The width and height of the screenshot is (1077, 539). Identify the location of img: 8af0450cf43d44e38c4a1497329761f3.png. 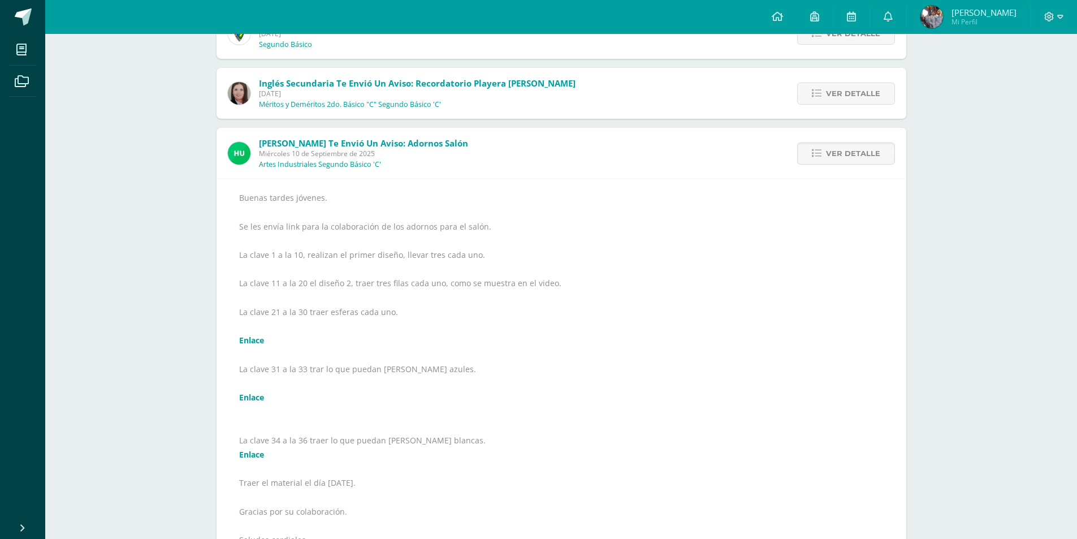
(239, 93).